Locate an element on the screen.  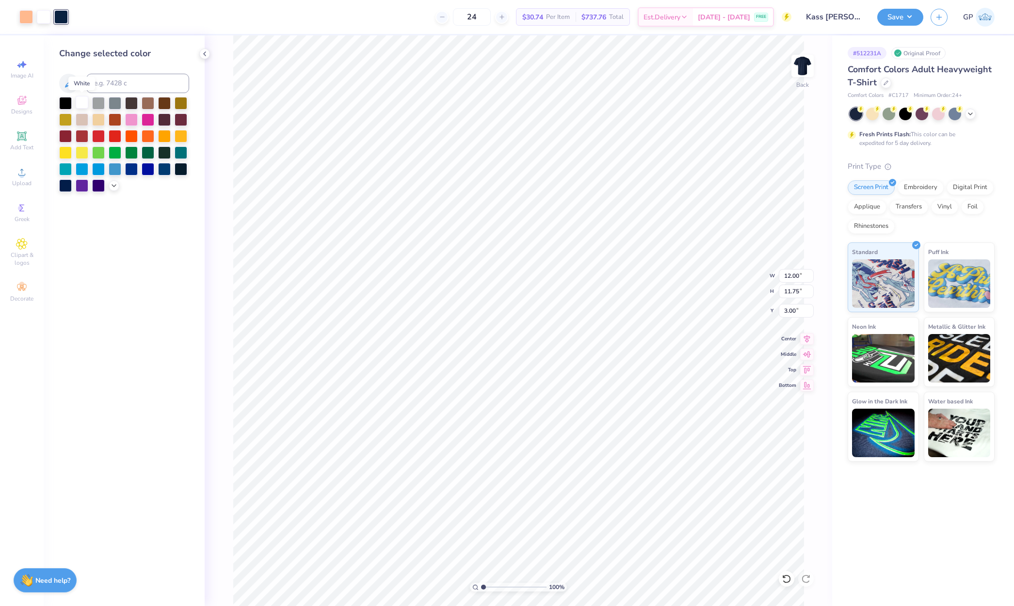
div: Vinyl is located at coordinates (945, 207).